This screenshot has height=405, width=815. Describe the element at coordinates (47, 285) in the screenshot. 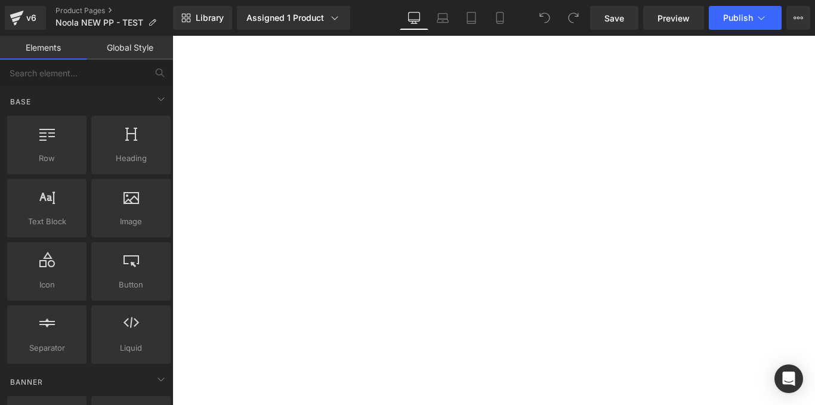

I see `span: Icon` at that location.